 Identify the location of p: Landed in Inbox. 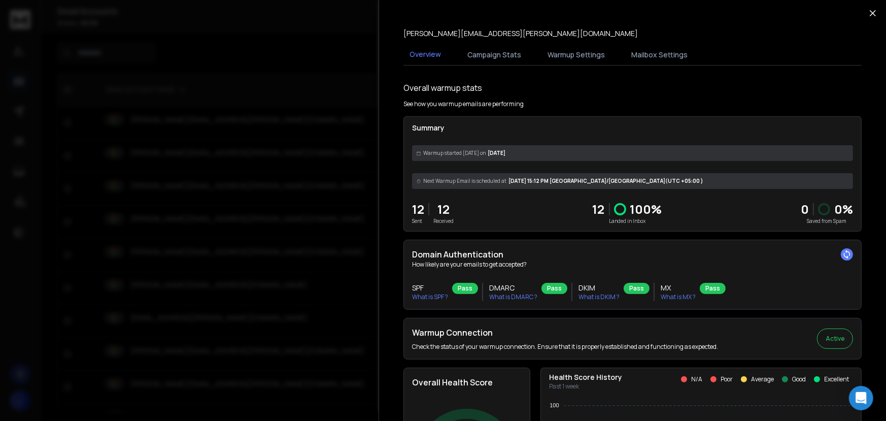
(627, 221).